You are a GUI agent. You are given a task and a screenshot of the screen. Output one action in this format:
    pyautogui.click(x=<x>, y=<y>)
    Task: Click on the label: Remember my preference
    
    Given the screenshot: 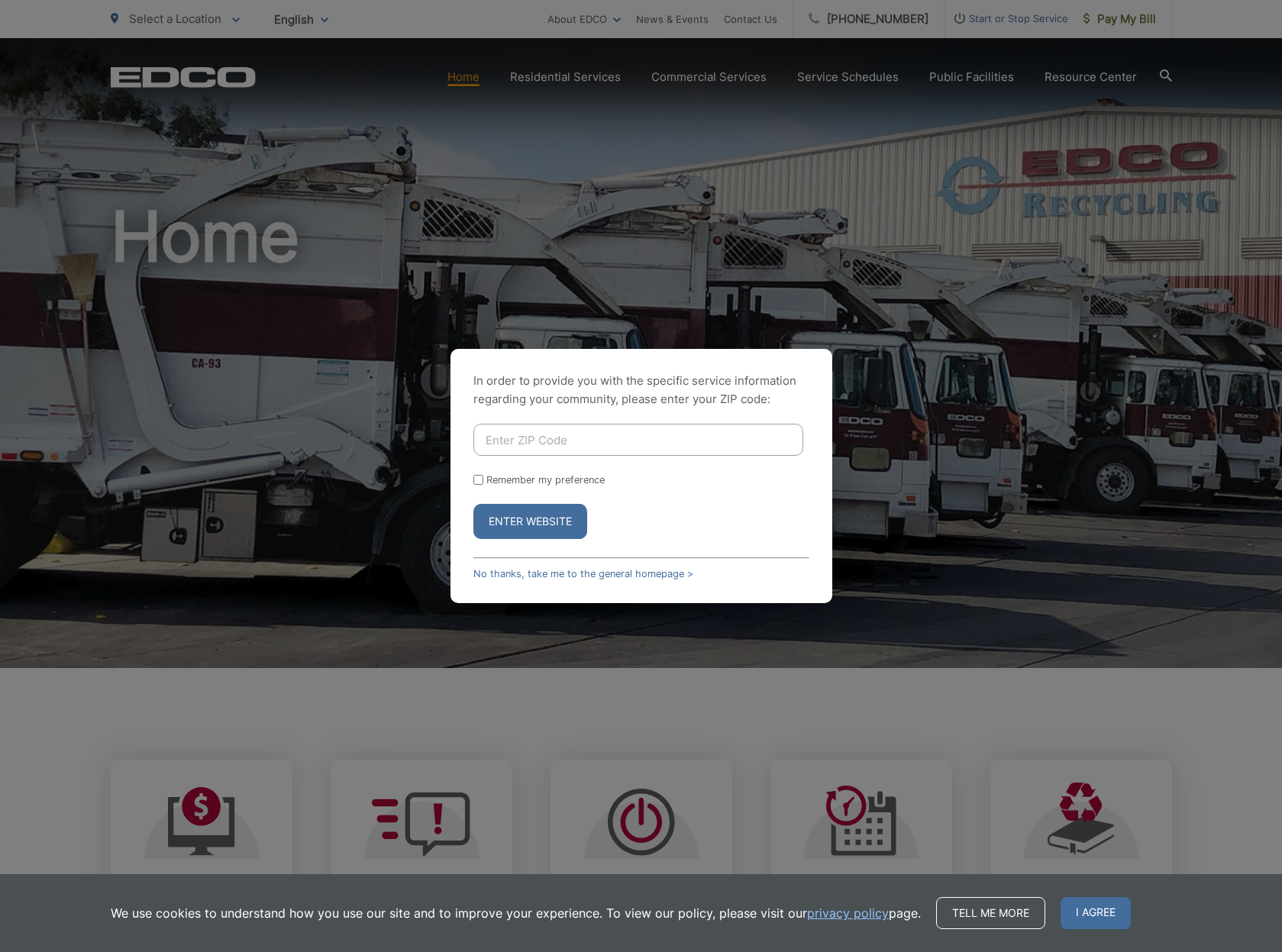 What is the action you would take?
    pyautogui.click(x=546, y=480)
    